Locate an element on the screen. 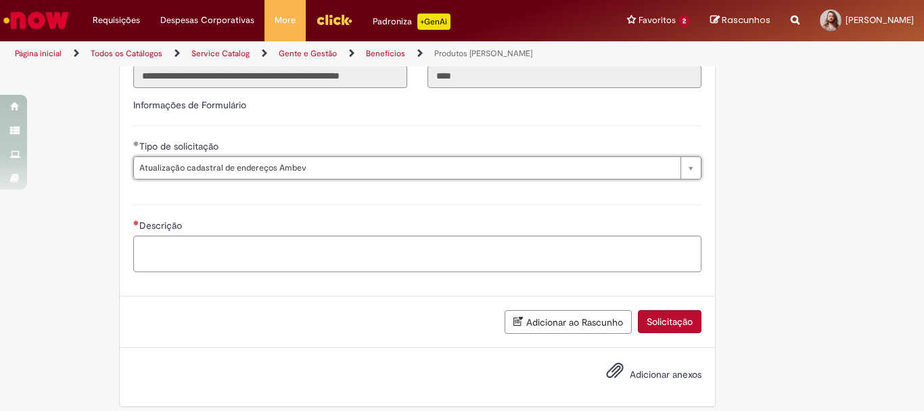  a: Gente e Gestão is located at coordinates (308, 53).